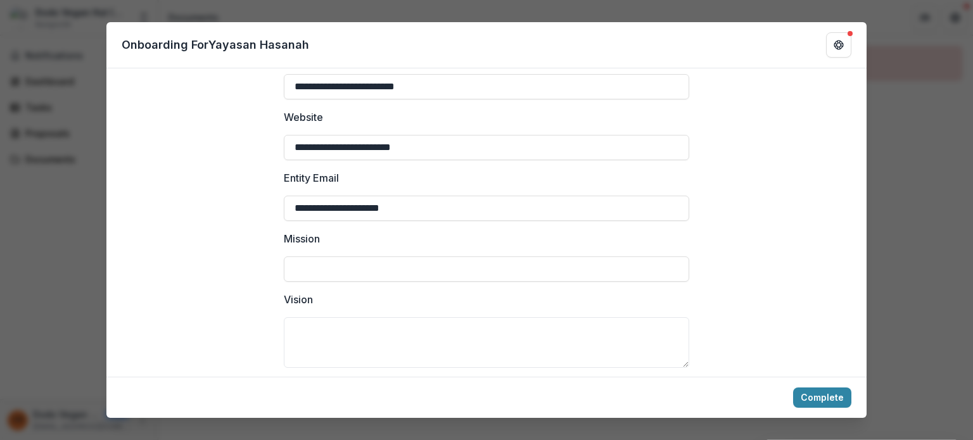 The image size is (973, 440). I want to click on button: Complete, so click(823, 398).